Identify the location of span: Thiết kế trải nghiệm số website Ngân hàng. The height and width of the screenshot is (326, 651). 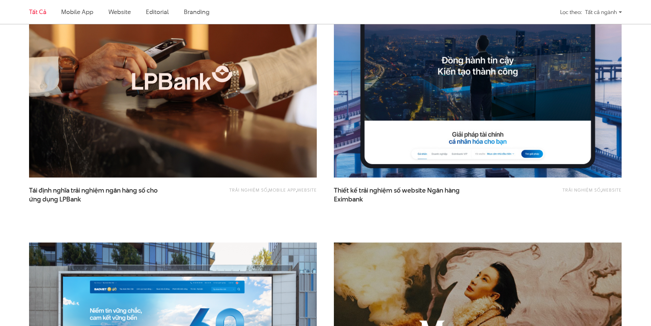
(402, 195).